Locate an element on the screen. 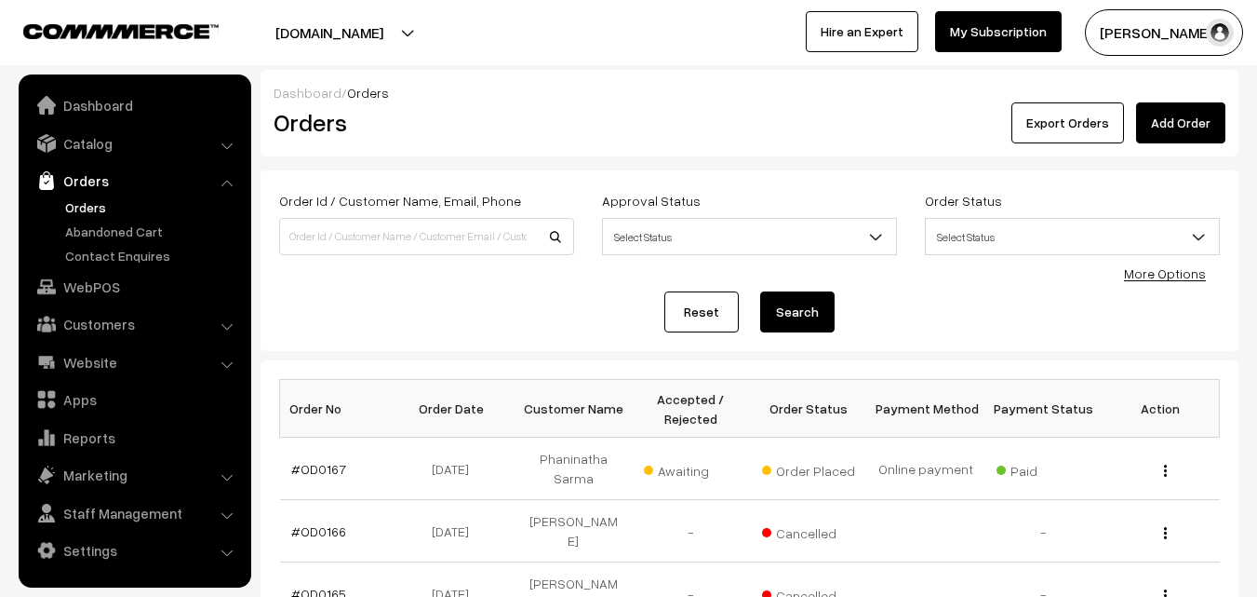 This screenshot has width=1257, height=597. th: Action is located at coordinates (1160, 409).